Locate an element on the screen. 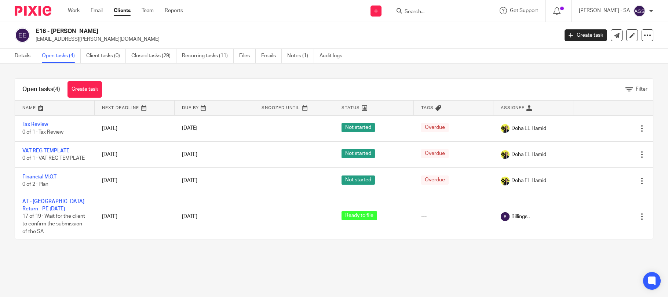  a: Closed tasks (29) is located at coordinates (154, 56).